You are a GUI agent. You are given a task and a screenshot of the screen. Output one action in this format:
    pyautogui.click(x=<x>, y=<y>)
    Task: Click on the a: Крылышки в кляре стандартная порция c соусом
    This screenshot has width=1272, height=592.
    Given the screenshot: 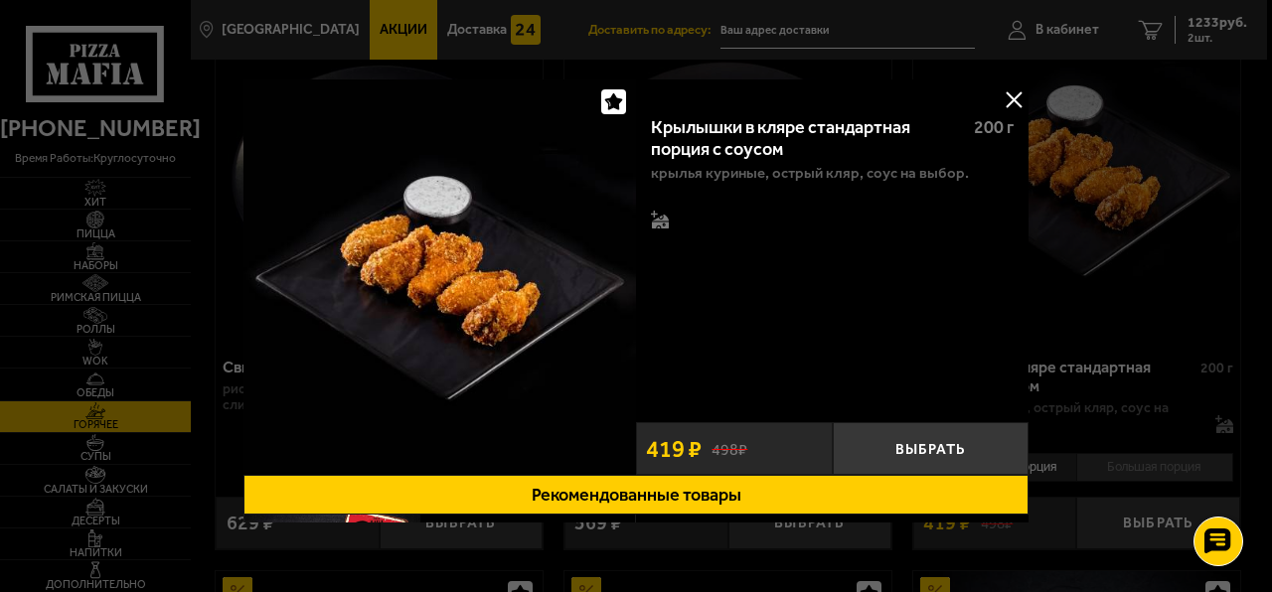 What is the action you would take?
    pyautogui.click(x=439, y=277)
    